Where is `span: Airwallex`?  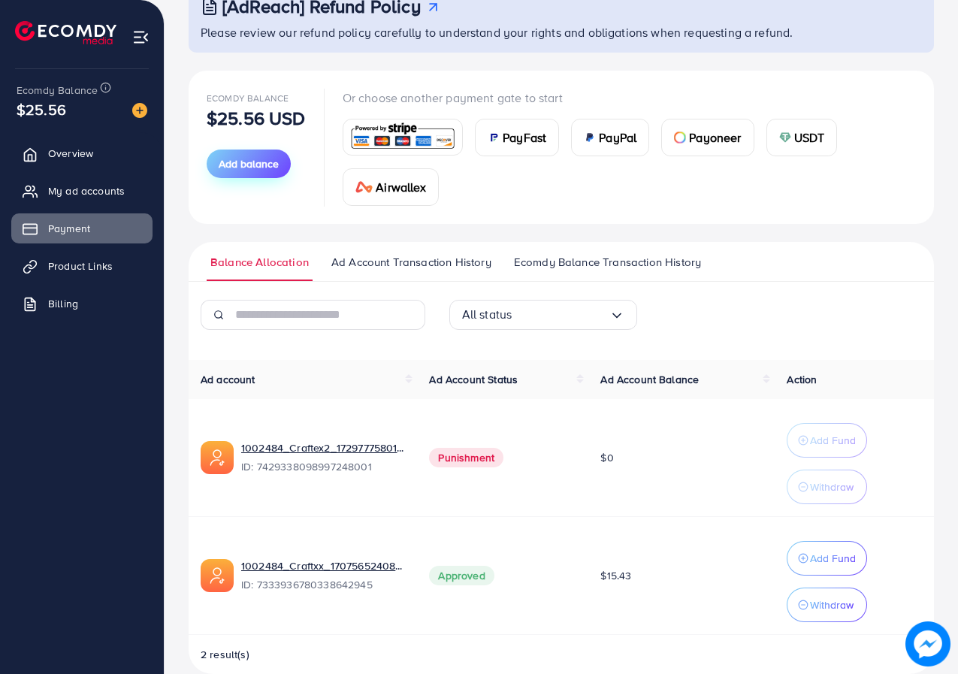 span: Airwallex is located at coordinates (401, 187).